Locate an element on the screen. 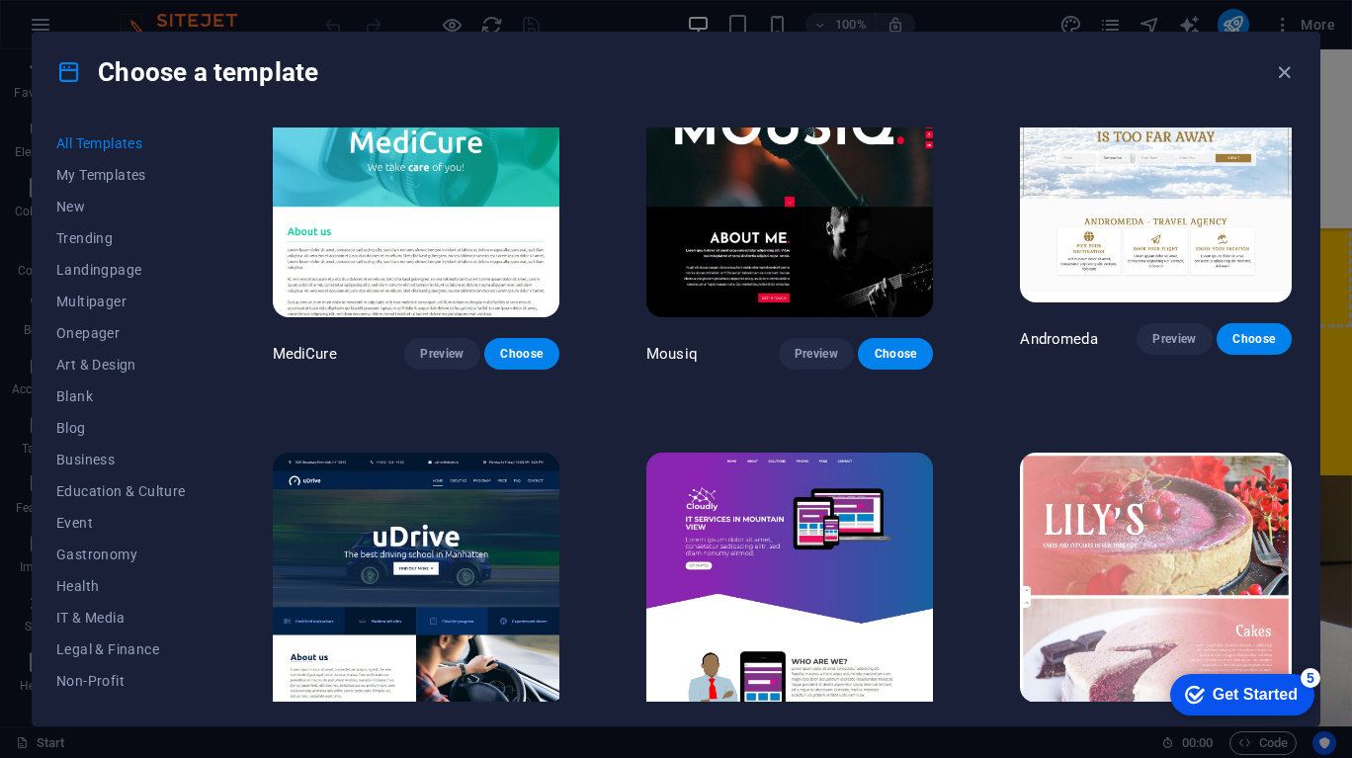 Image resolution: width=1352 pixels, height=758 pixels. button: Legal & Finance is located at coordinates (121, 649).